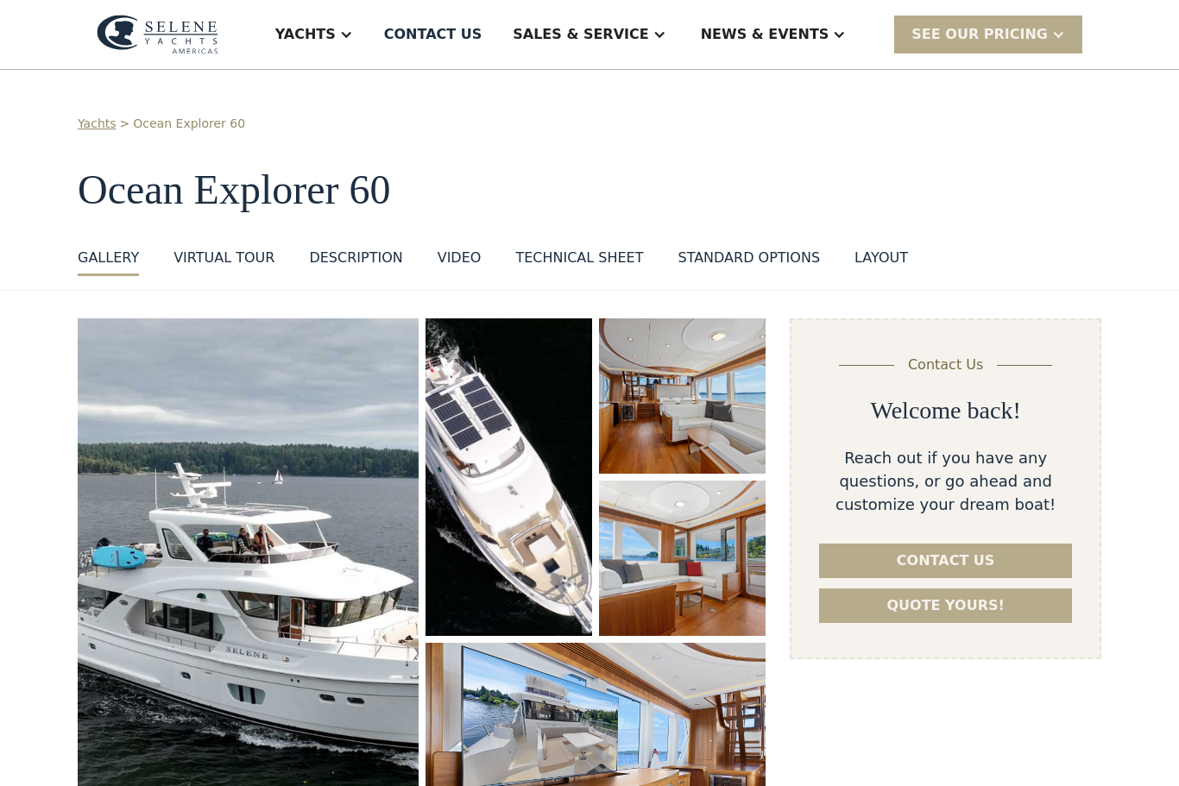  What do you see at coordinates (305, 35) in the screenshot?
I see `div: Yachts` at bounding box center [305, 35].